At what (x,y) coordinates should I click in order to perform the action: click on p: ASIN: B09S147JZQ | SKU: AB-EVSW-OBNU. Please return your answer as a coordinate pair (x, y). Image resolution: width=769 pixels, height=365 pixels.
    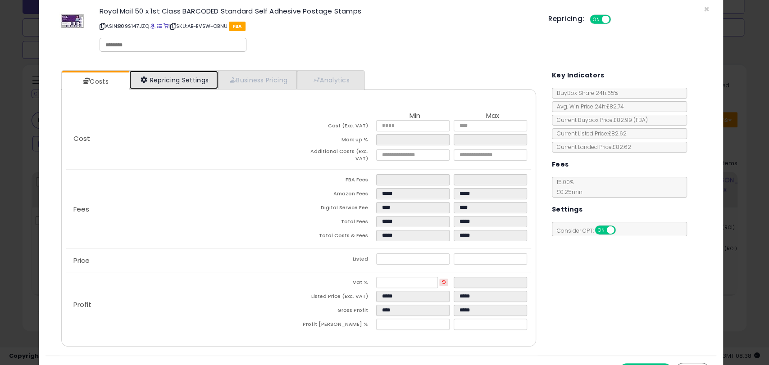
    Looking at the image, I should click on (317, 26).